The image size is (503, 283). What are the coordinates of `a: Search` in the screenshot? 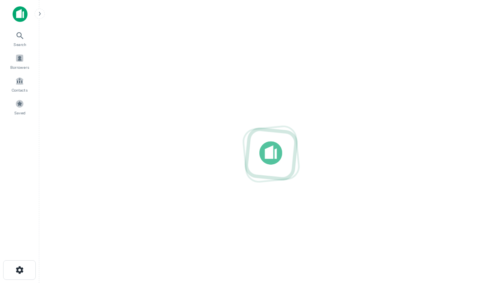 It's located at (20, 39).